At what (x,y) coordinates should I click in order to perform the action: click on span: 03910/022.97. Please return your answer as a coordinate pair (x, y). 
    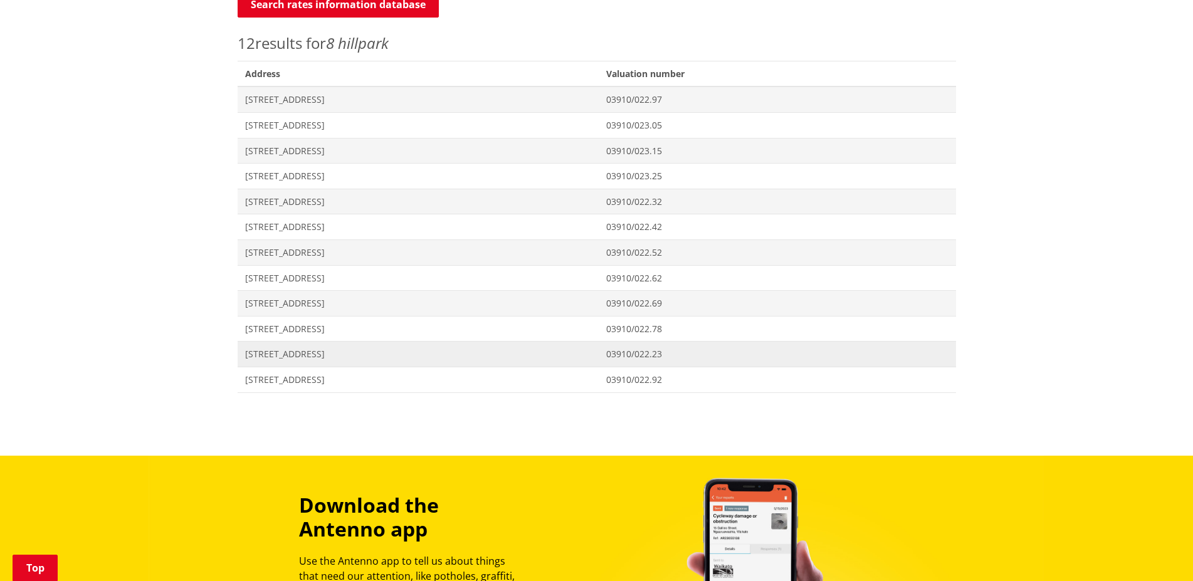
    Looking at the image, I should click on (777, 100).